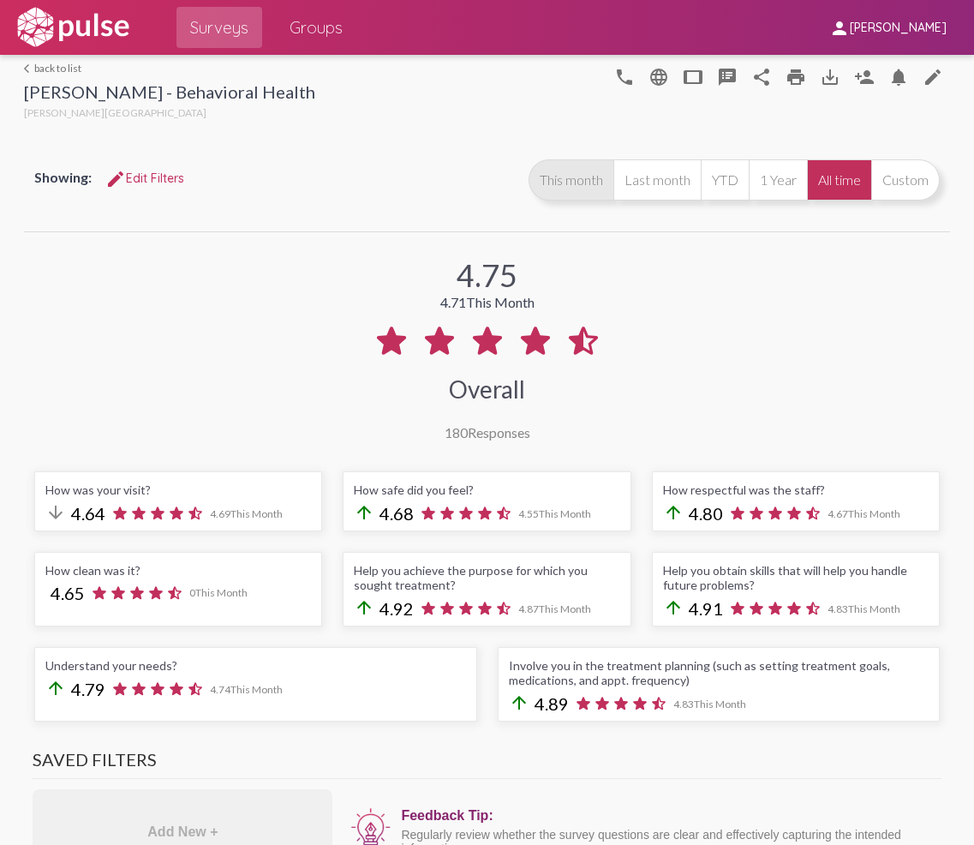 The height and width of the screenshot is (845, 974). Describe the element at coordinates (864, 76) in the screenshot. I see `button: Person` at that location.